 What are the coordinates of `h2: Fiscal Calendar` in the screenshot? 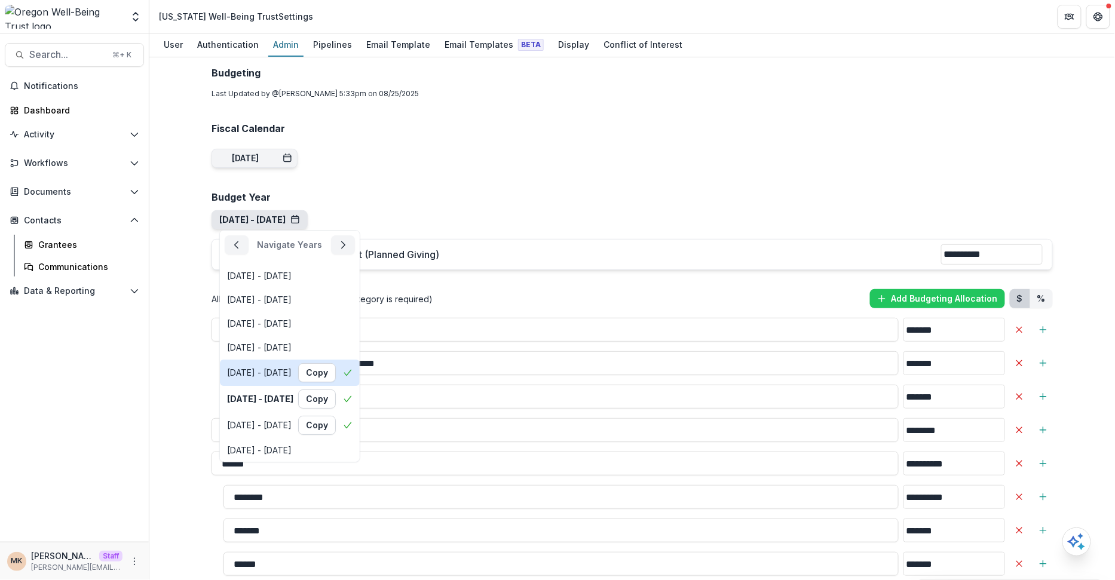 It's located at (632, 128).